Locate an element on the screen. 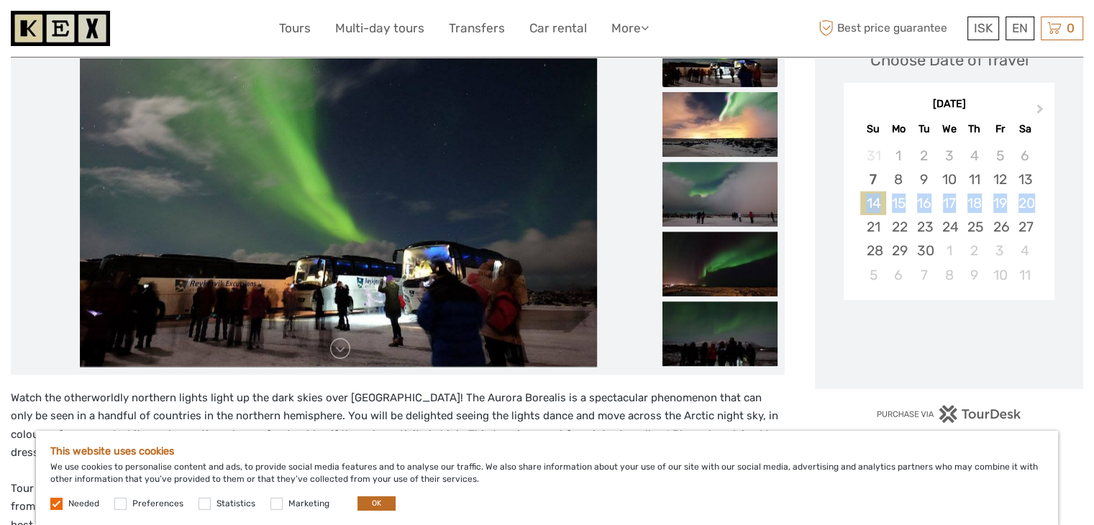  h5: This website uses cookies is located at coordinates (546, 451).